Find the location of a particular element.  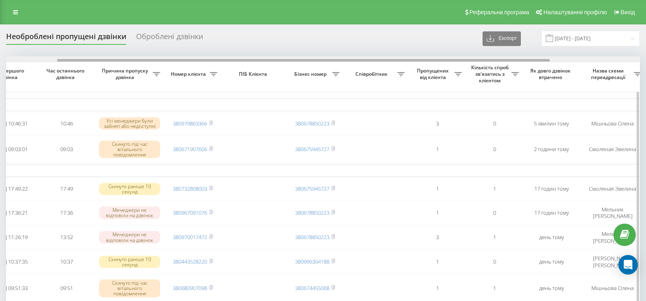

a: 380443528220 is located at coordinates (190, 262).